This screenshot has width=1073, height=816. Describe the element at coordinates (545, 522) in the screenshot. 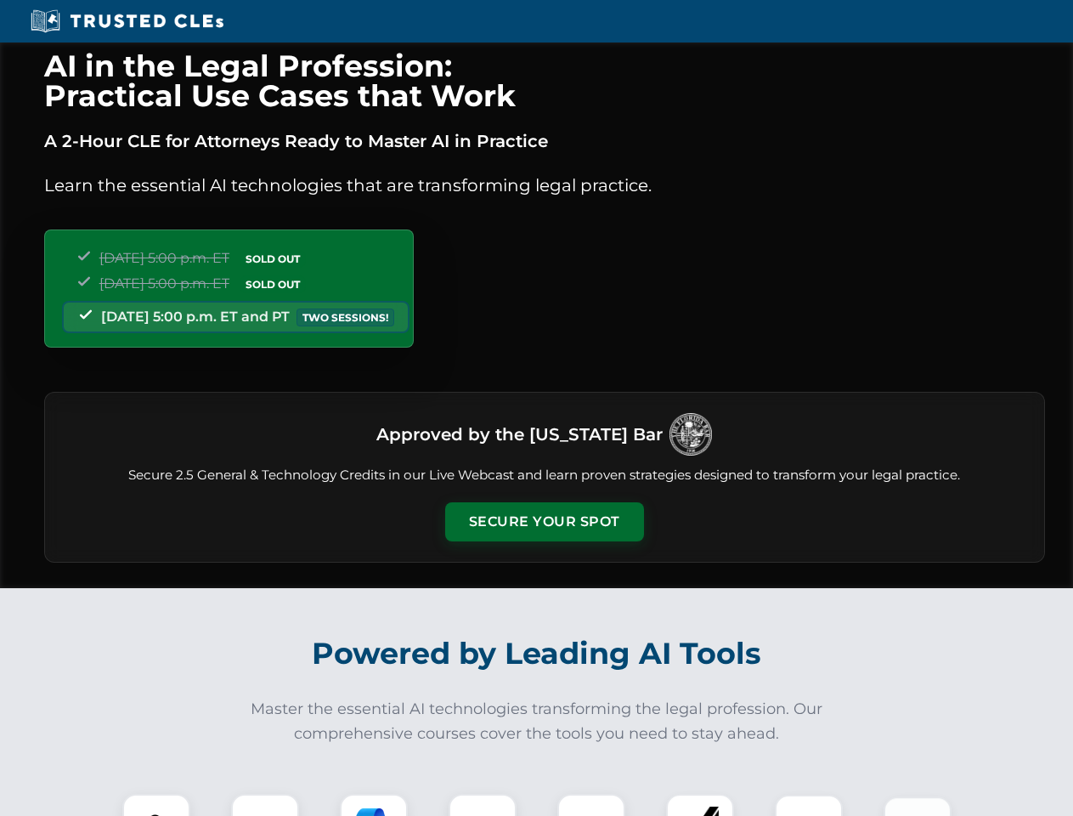

I see `button: Secure Your Spot` at that location.